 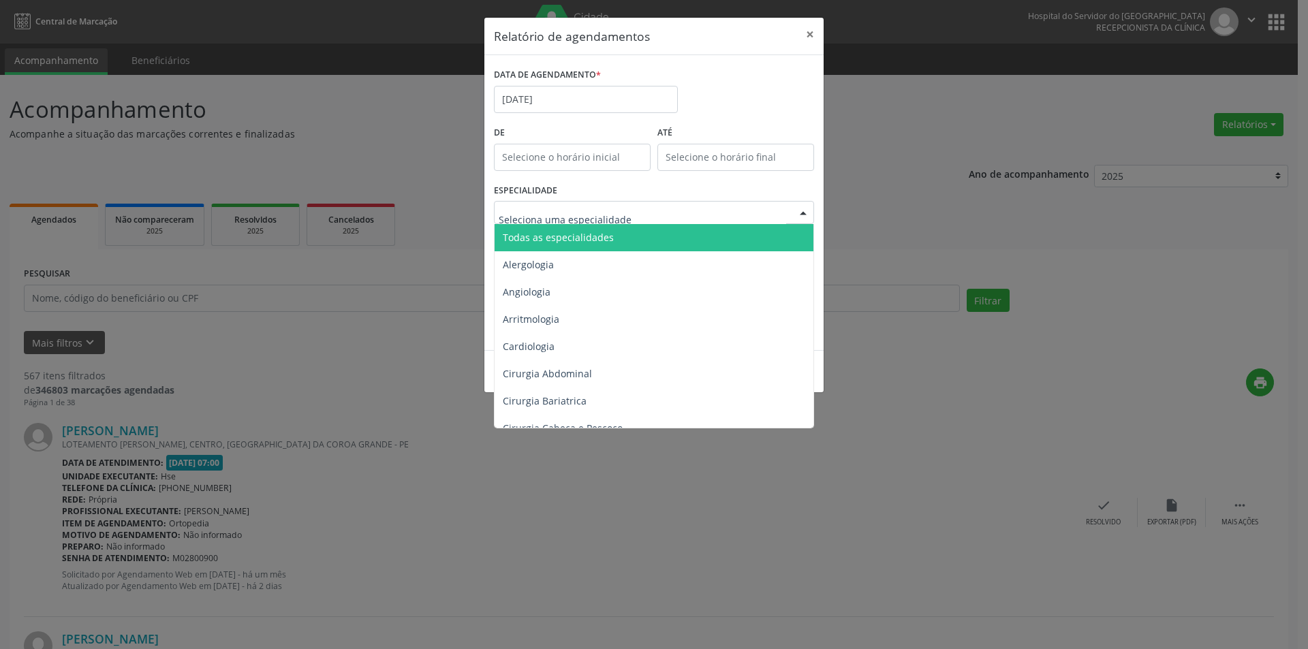 What do you see at coordinates (531, 319) in the screenshot?
I see `span: Arritmologia` at bounding box center [531, 319].